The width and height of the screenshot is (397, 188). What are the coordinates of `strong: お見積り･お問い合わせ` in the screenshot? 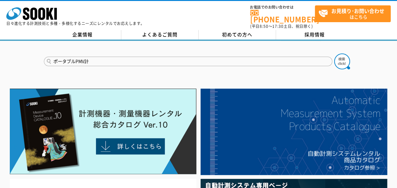 It's located at (358, 11).